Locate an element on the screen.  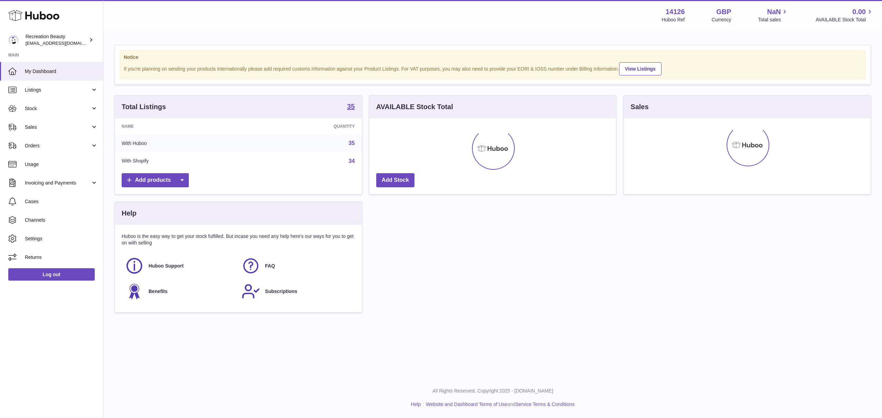
li: and is located at coordinates (499, 404).